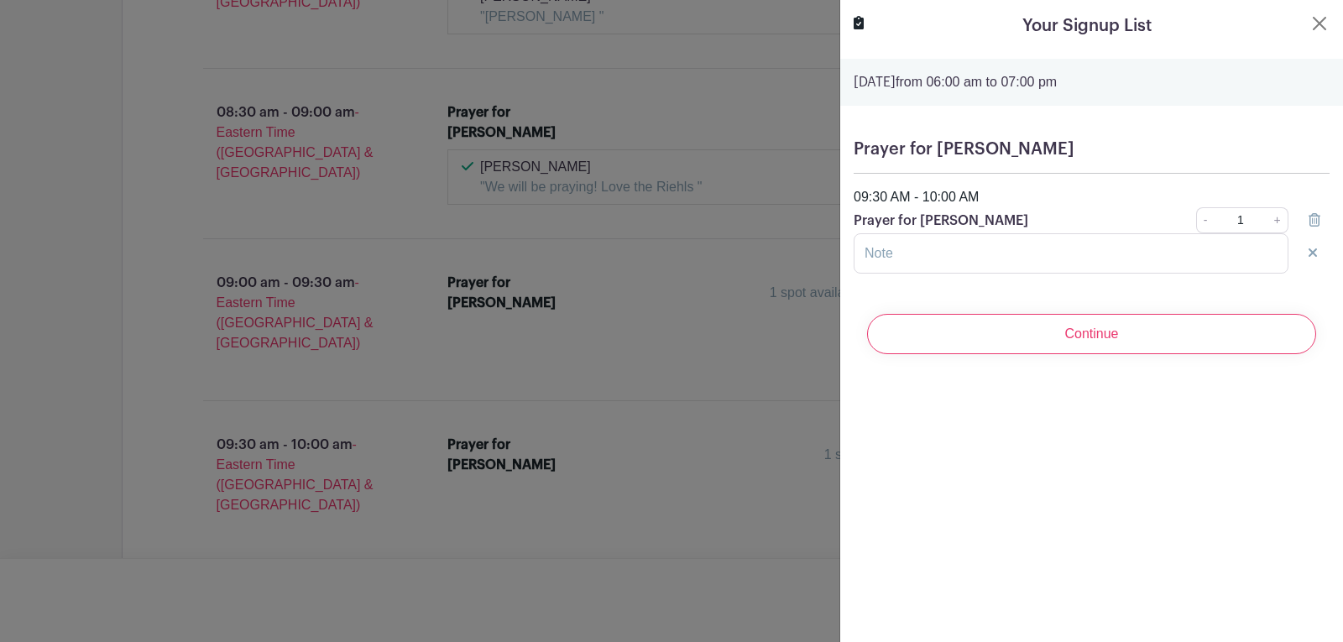 This screenshot has width=1343, height=642. Describe the element at coordinates (1092, 197) in the screenshot. I see `div: 09:30 AM - 10:00 AM` at that location.